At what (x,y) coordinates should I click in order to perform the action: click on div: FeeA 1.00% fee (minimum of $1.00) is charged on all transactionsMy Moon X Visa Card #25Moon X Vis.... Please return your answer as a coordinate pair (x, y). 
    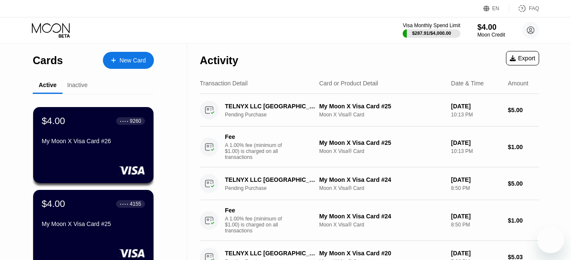
    Looking at the image, I should click on (370, 147).